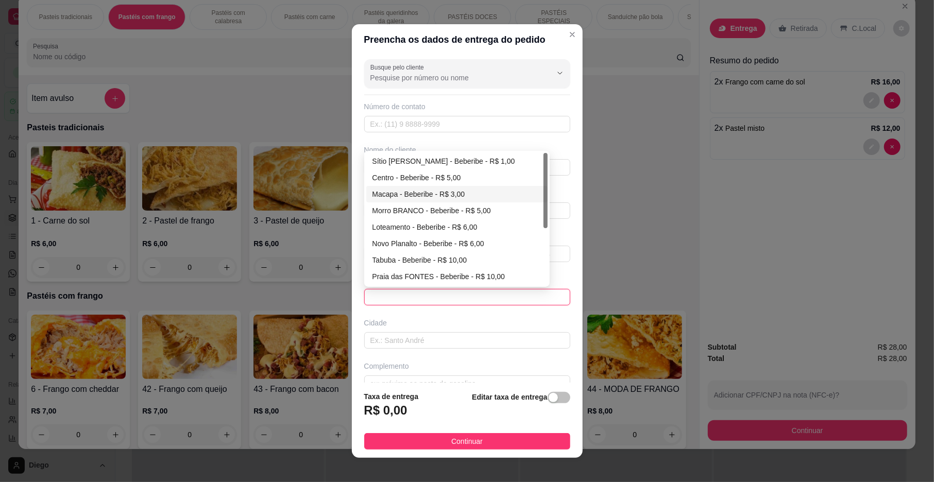 The width and height of the screenshot is (934, 482). What do you see at coordinates (467, 107) in the screenshot?
I see `div: Número de contato` at bounding box center [467, 107].